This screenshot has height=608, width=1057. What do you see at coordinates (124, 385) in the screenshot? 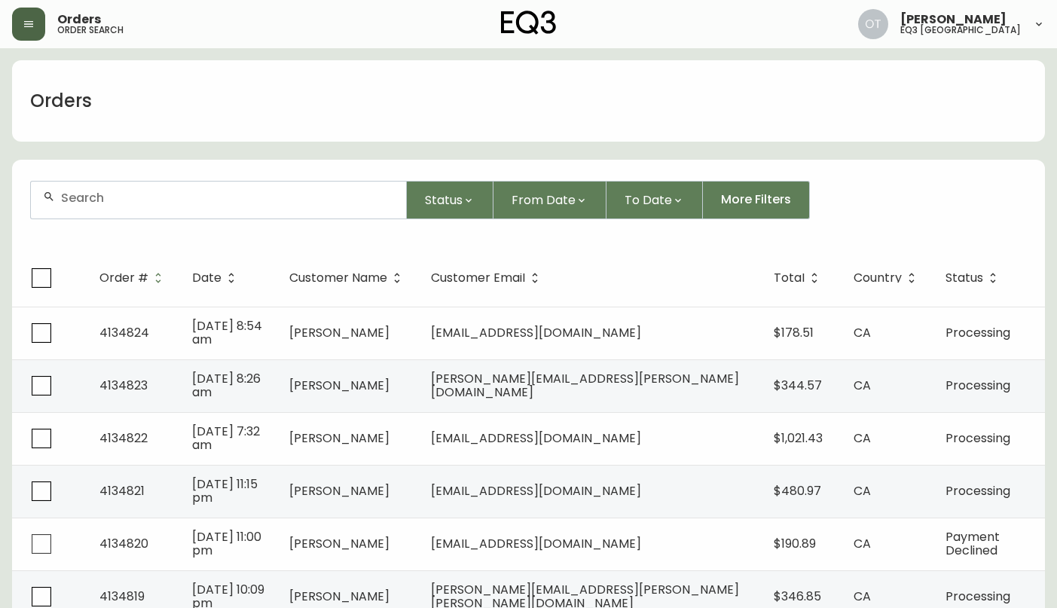
I see `span: 4134823` at bounding box center [124, 385].